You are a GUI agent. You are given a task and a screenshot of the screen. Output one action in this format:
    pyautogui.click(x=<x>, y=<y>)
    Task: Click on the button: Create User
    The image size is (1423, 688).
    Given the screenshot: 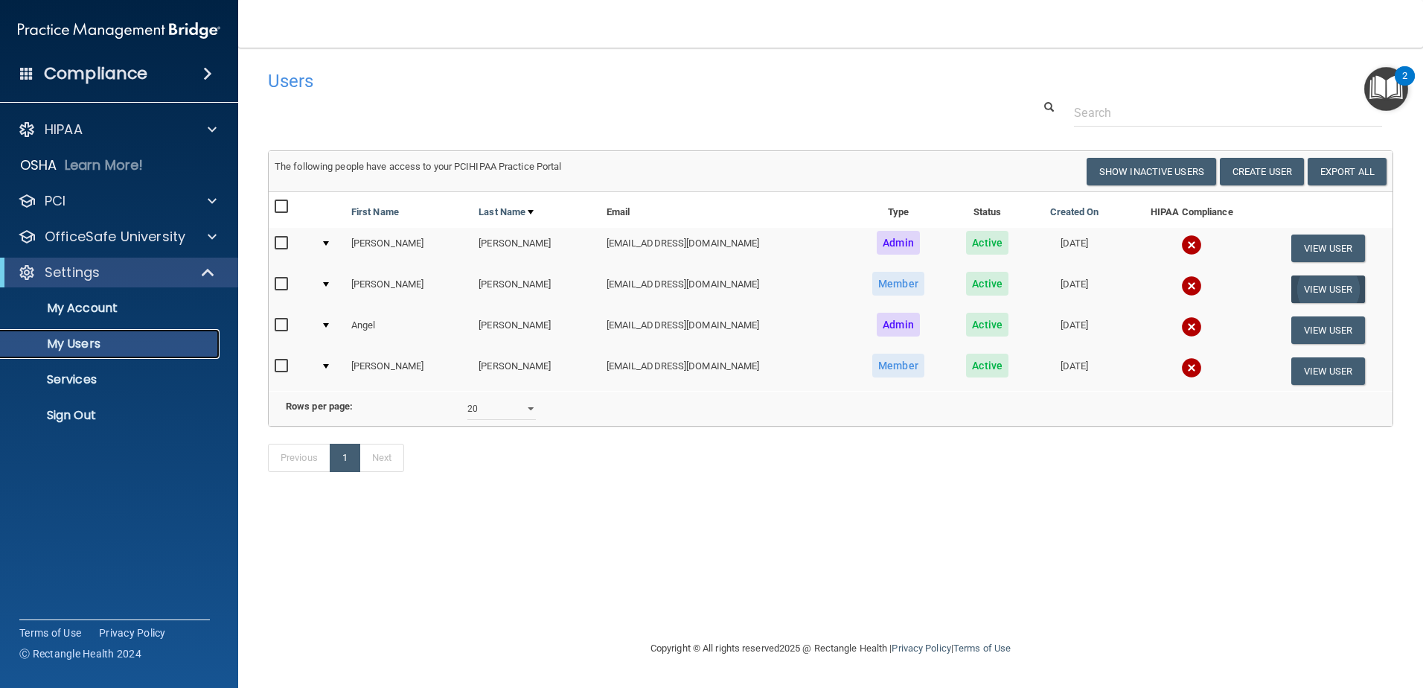 What is the action you would take?
    pyautogui.click(x=1261, y=171)
    